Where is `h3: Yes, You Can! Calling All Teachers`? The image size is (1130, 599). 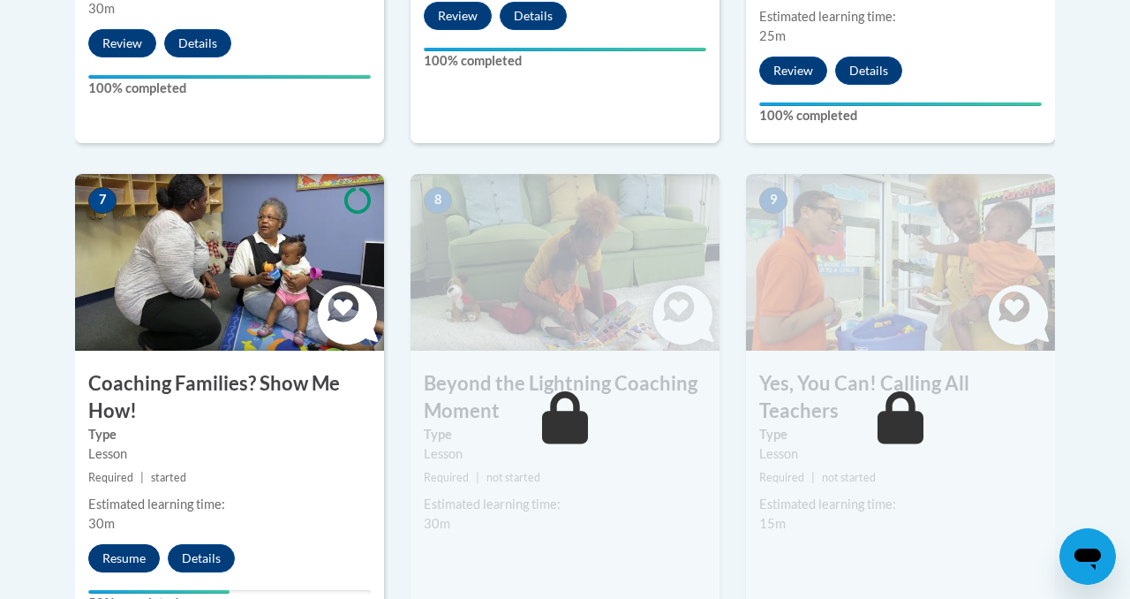 h3: Yes, You Can! Calling All Teachers is located at coordinates (901, 397).